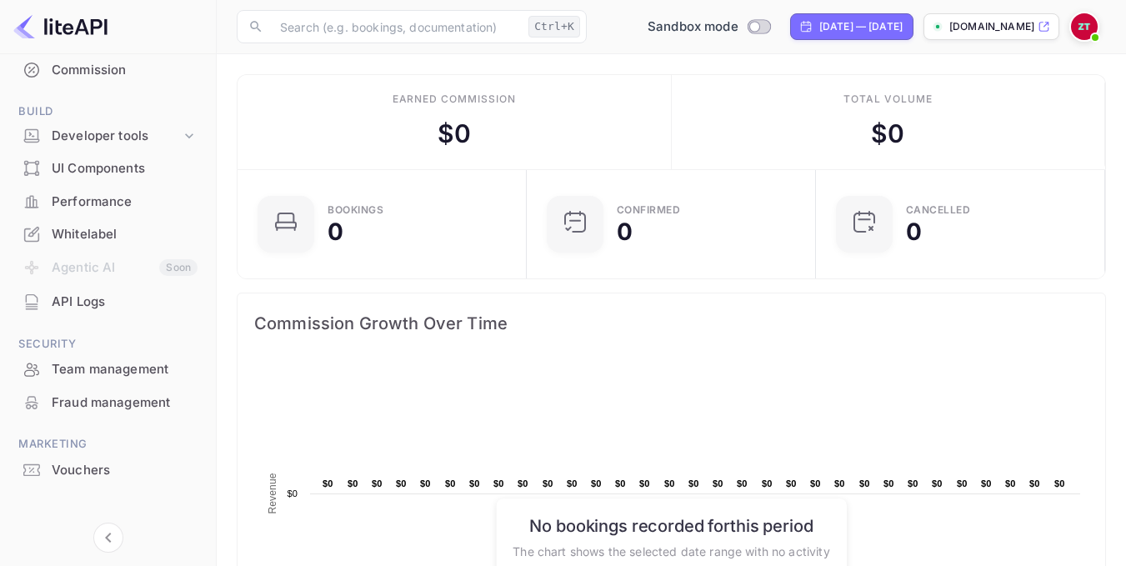 The height and width of the screenshot is (566, 1126). What do you see at coordinates (108, 301) in the screenshot?
I see `a: API Logs` at bounding box center [108, 301].